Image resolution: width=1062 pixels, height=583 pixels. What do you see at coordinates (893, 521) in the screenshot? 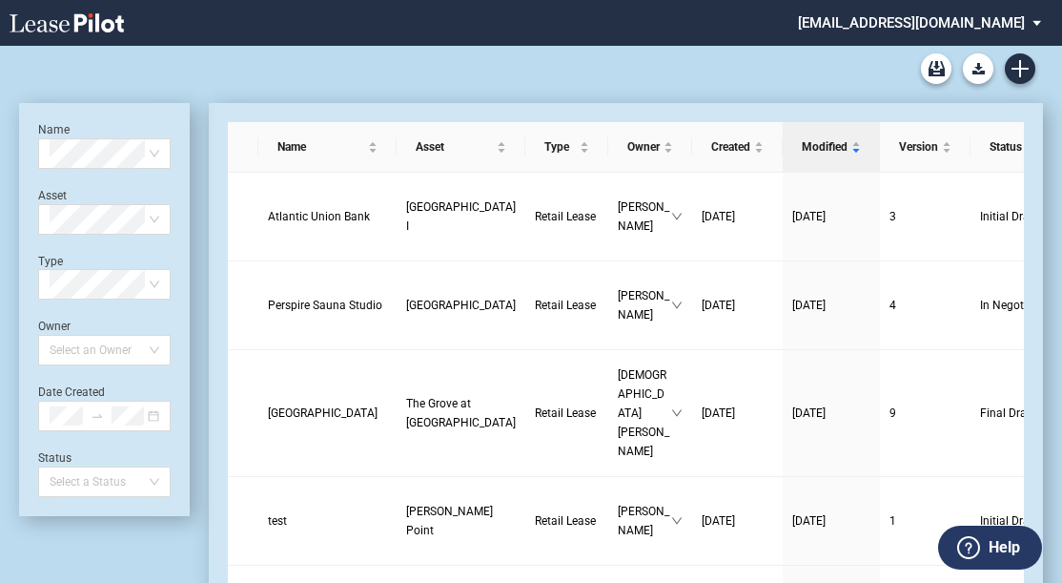
I see `span: 1` at bounding box center [893, 521].